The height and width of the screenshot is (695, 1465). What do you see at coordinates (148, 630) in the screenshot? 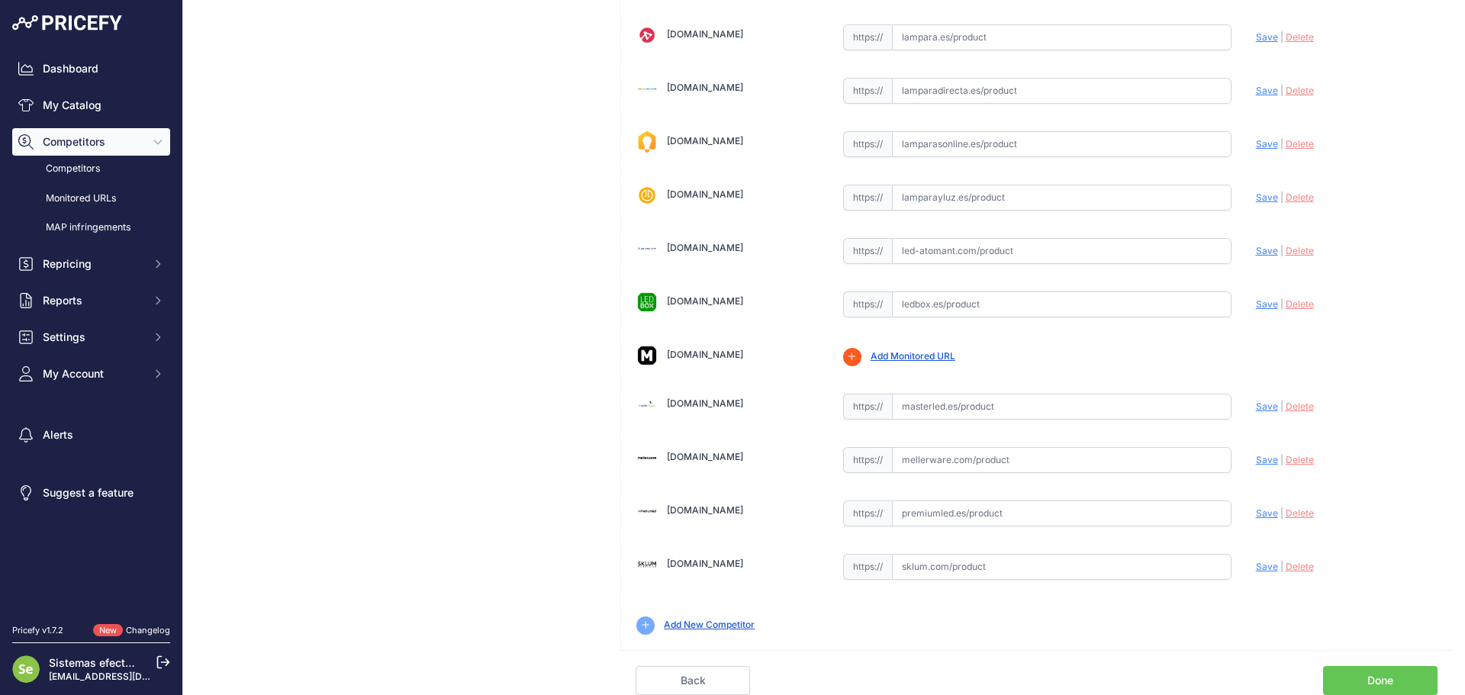
I see `a: Changelog` at bounding box center [148, 630].